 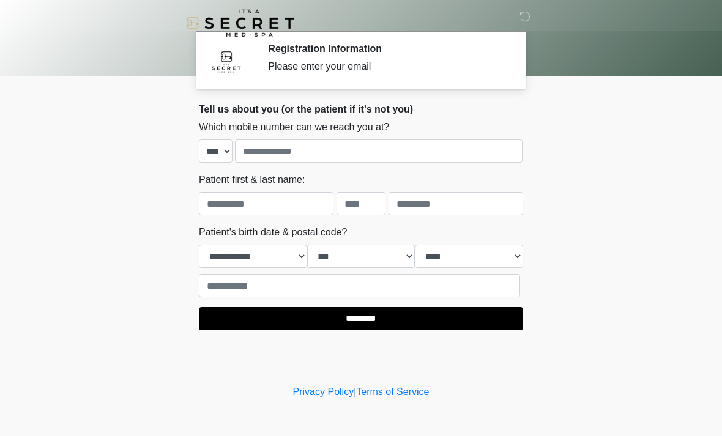 What do you see at coordinates (386, 67) in the screenshot?
I see `div: Please enter your email` at bounding box center [386, 67].